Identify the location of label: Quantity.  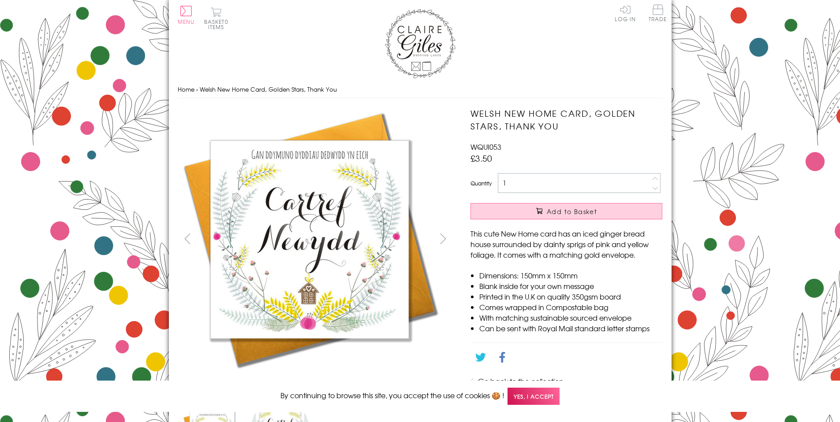
(481, 183).